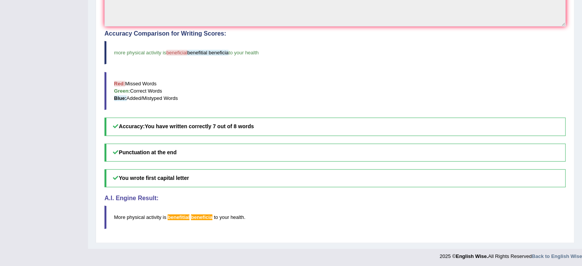 The width and height of the screenshot is (582, 266). I want to click on span: more physical activity is, so click(140, 52).